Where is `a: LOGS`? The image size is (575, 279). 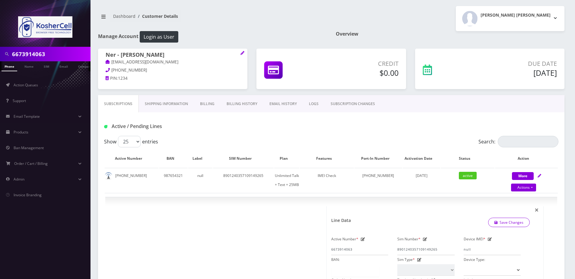 a: LOGS is located at coordinates (314, 104).